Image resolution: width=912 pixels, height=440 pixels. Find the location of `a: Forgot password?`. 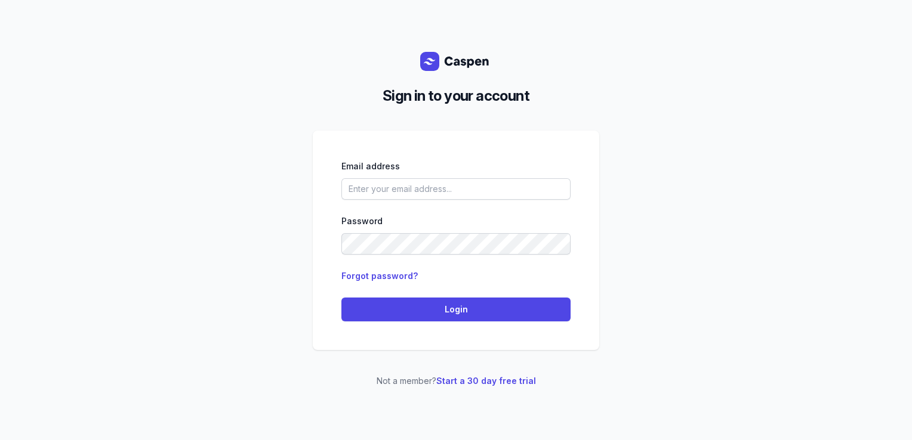

a: Forgot password? is located at coordinates (379, 276).